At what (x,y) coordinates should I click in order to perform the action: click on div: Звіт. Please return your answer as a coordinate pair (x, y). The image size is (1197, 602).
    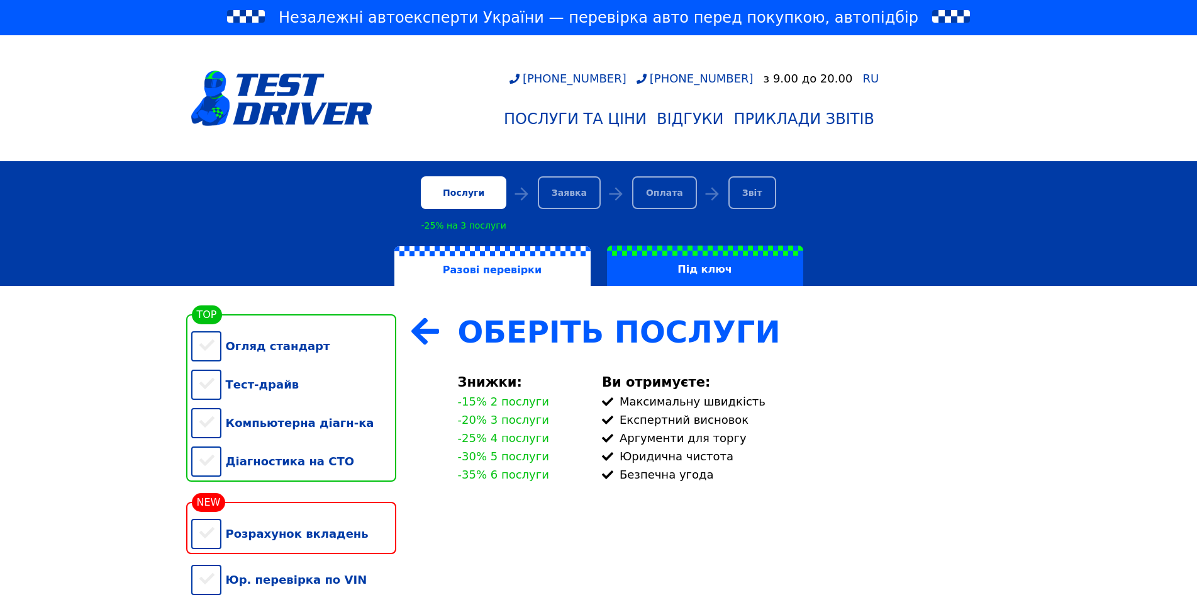
    Looking at the image, I should click on (753, 193).